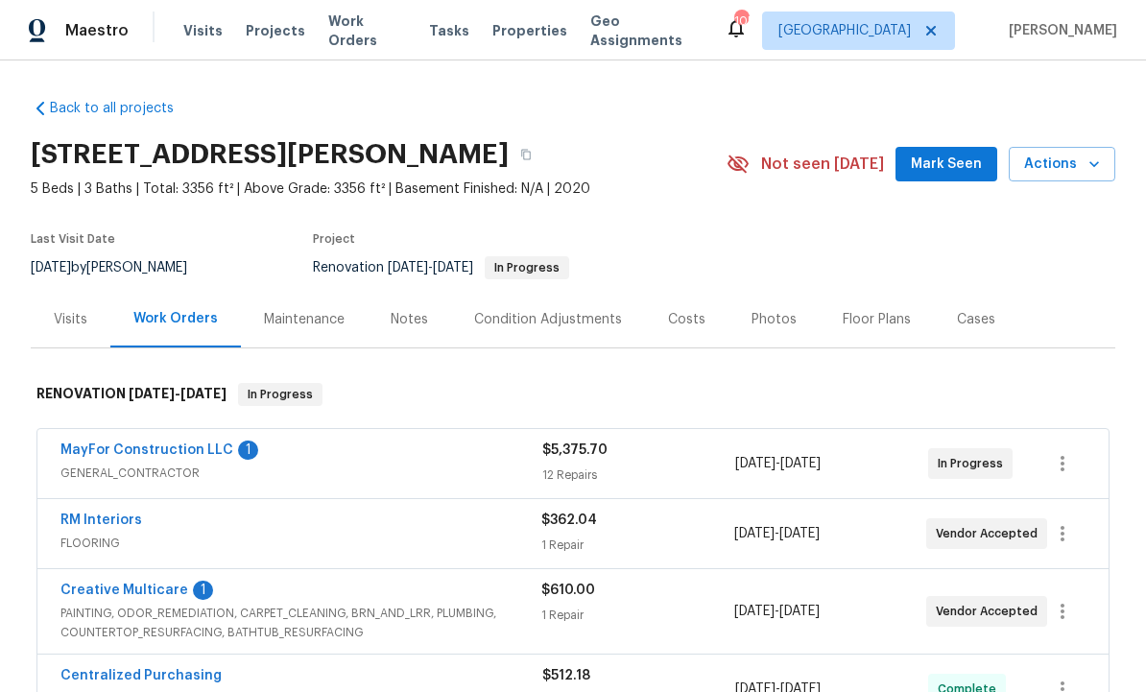  What do you see at coordinates (774, 320) in the screenshot?
I see `div: Photos` at bounding box center [774, 320].